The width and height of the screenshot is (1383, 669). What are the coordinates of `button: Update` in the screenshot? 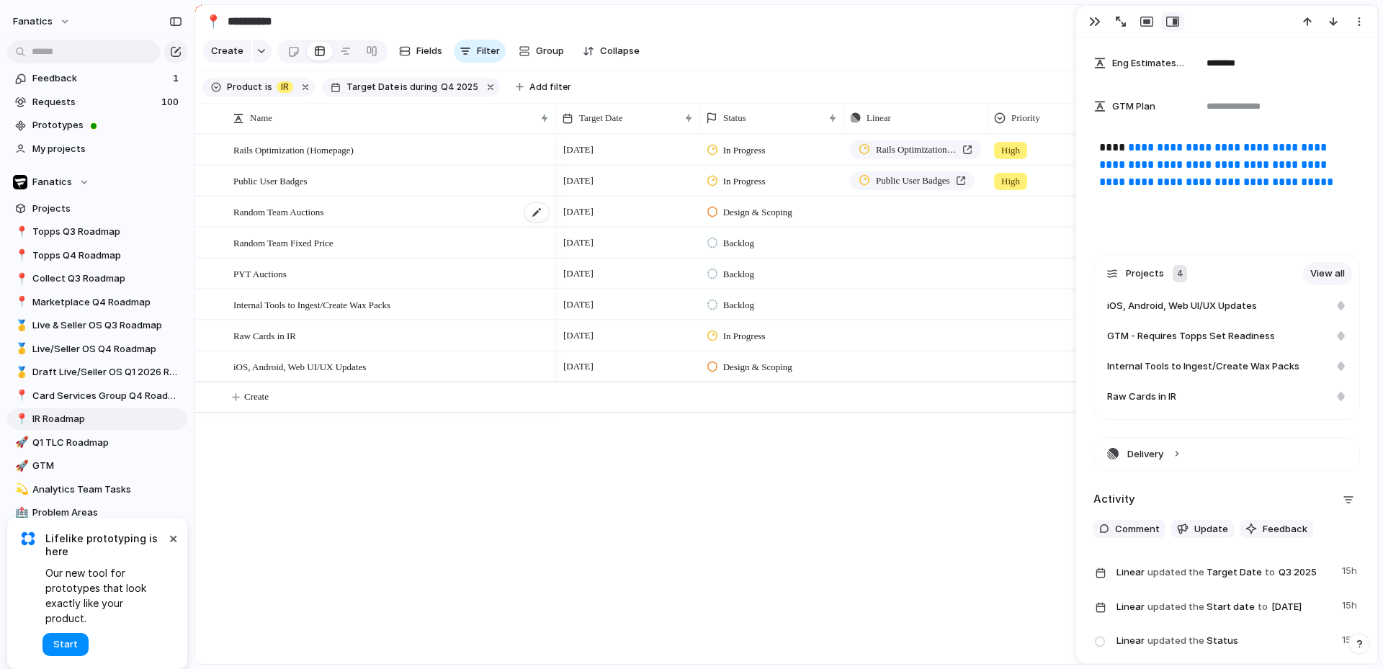 It's located at (1202, 530).